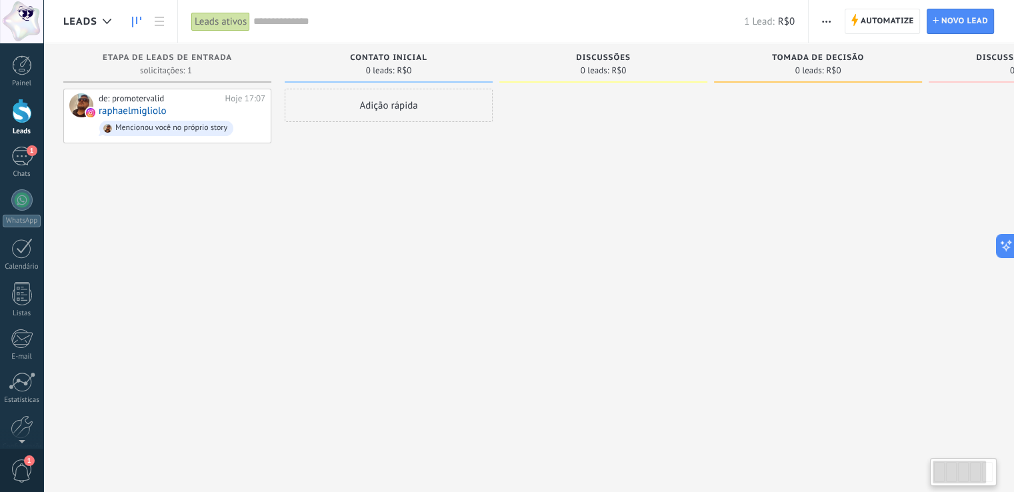  I want to click on span: Automatize, so click(887, 21).